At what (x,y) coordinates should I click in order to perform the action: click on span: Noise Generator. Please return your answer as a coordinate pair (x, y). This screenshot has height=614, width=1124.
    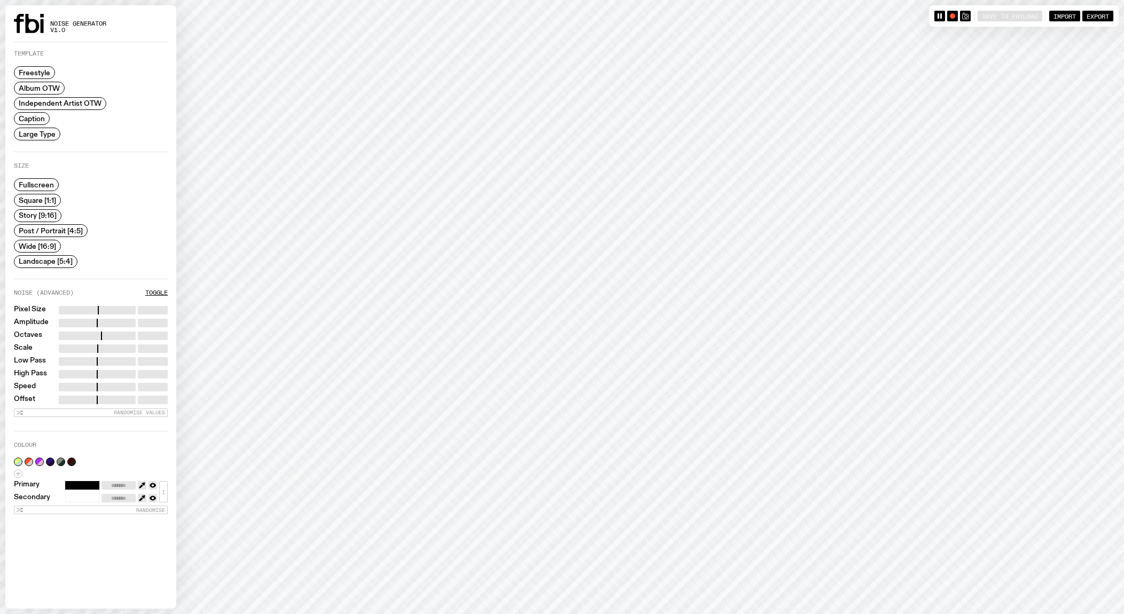
    Looking at the image, I should click on (78, 24).